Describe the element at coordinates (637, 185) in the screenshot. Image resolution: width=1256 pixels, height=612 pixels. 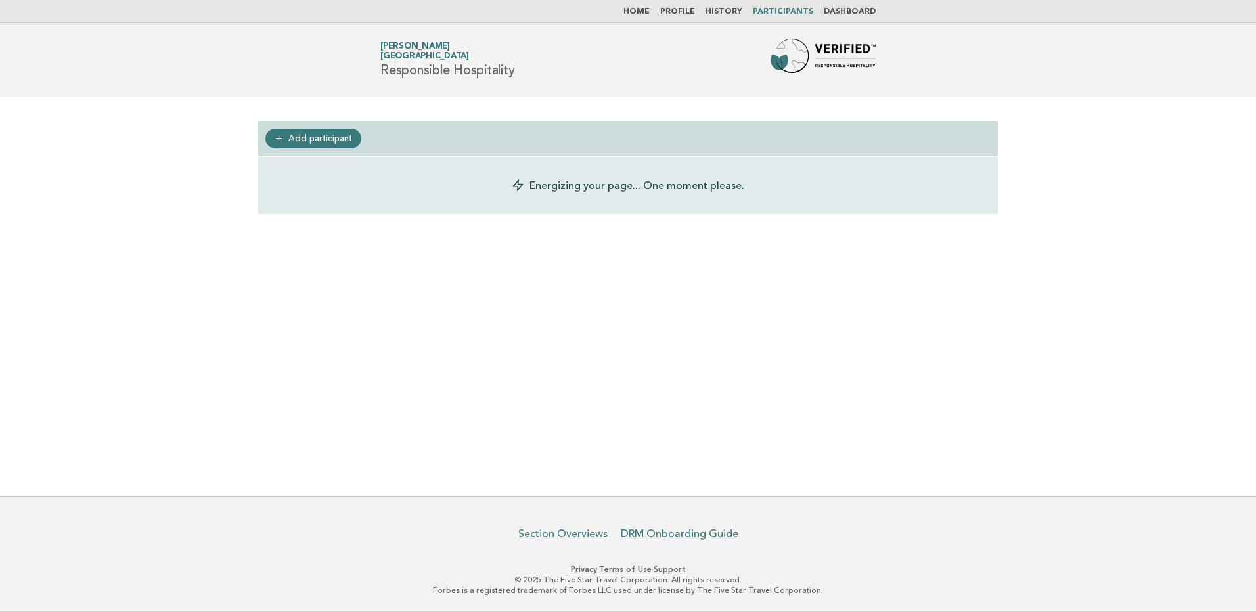
I see `p: Energizing your page... One moment please.` at that location.